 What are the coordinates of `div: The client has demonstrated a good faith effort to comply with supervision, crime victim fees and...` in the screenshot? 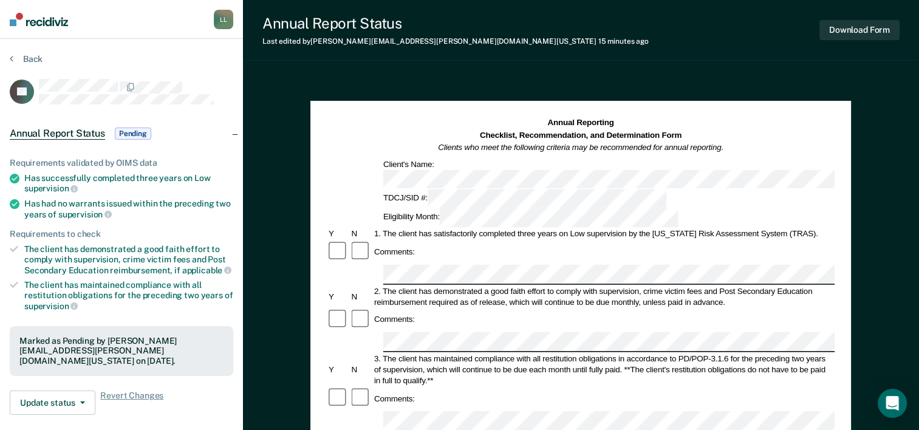 It's located at (129, 259).